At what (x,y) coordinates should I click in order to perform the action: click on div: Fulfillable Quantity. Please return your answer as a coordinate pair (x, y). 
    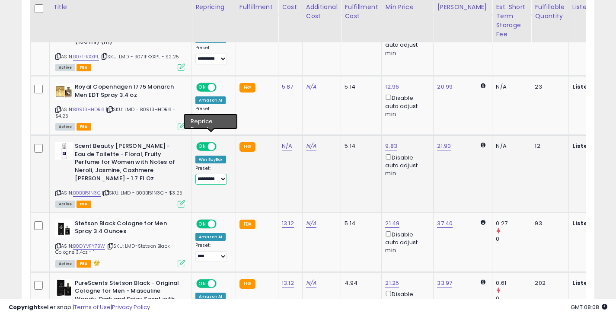
    Looking at the image, I should click on (550, 12).